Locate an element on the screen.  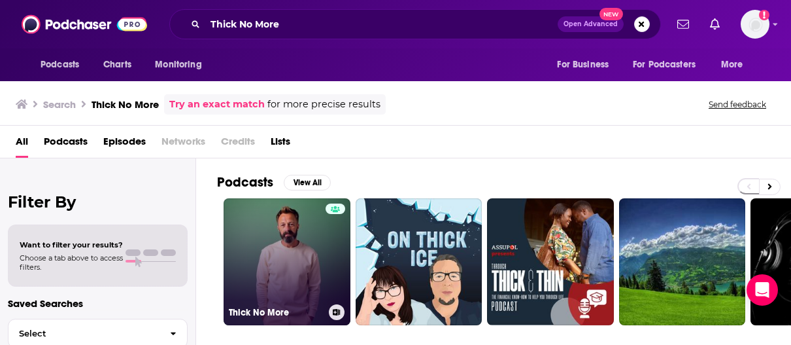
svg: Add a profile image is located at coordinates (764, 15).